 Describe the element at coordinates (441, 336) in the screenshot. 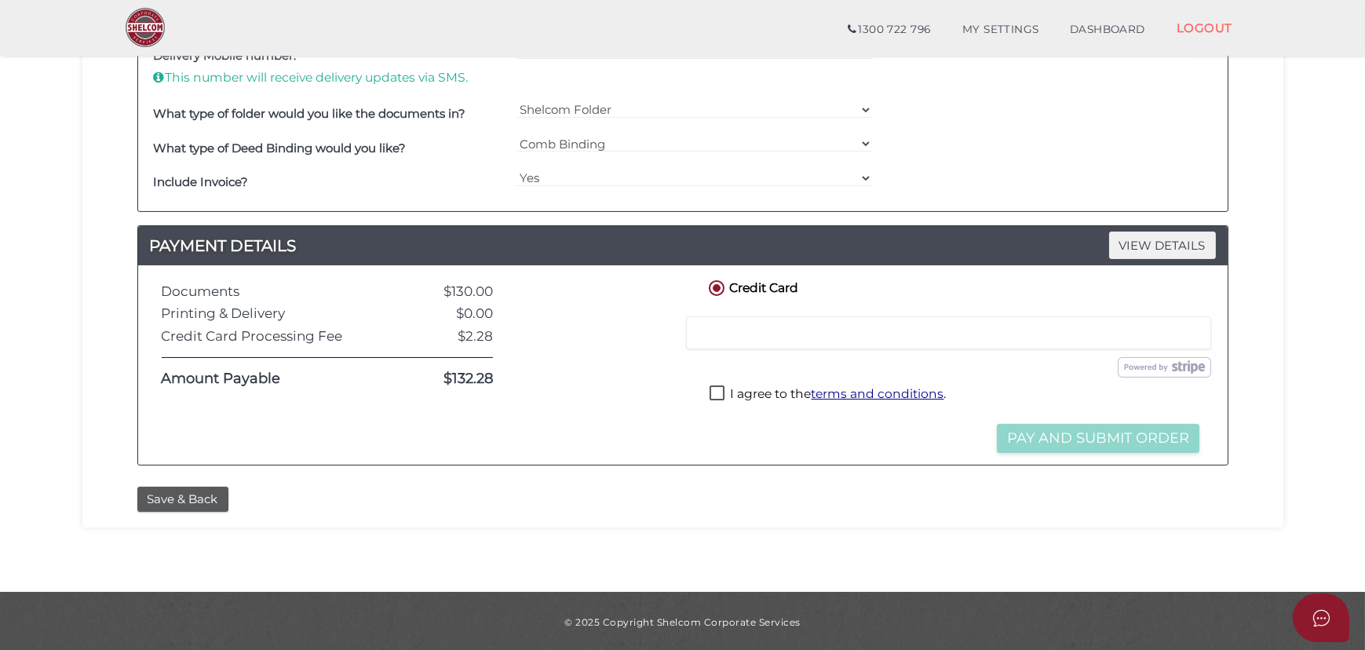

I see `div: $2.28` at that location.